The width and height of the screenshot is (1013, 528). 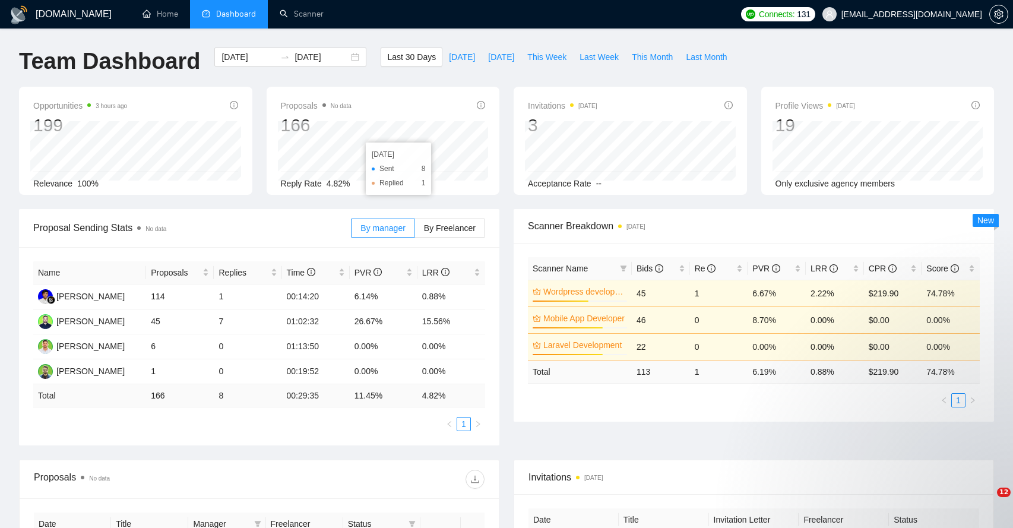 I want to click on span: 12, so click(x=1003, y=492).